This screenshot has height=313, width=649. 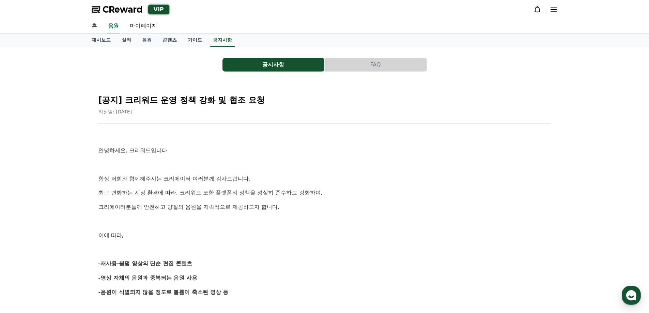 What do you see at coordinates (148, 278) in the screenshot?
I see `strong: -영상 자체의 음원과 중복되는 음원 사용` at bounding box center [148, 278].